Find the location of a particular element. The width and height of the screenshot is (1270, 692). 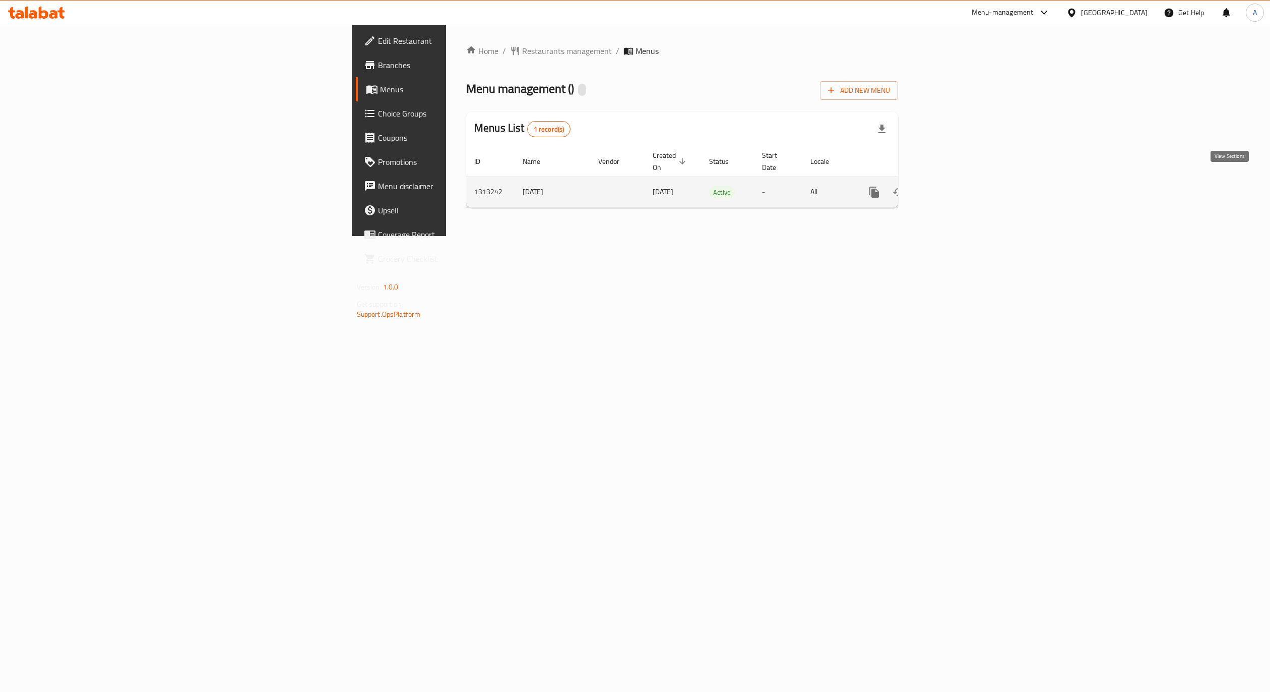

a: Menus is located at coordinates (460, 89).